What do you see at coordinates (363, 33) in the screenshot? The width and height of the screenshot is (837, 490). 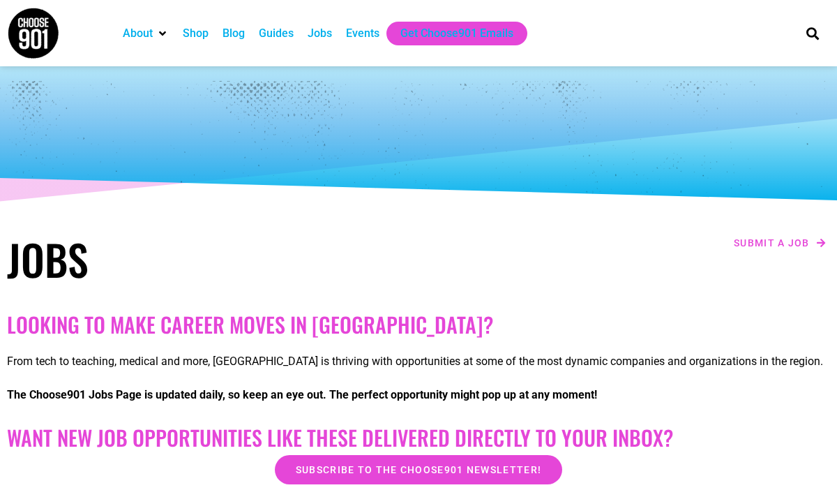 I see `div: Events` at bounding box center [363, 33].